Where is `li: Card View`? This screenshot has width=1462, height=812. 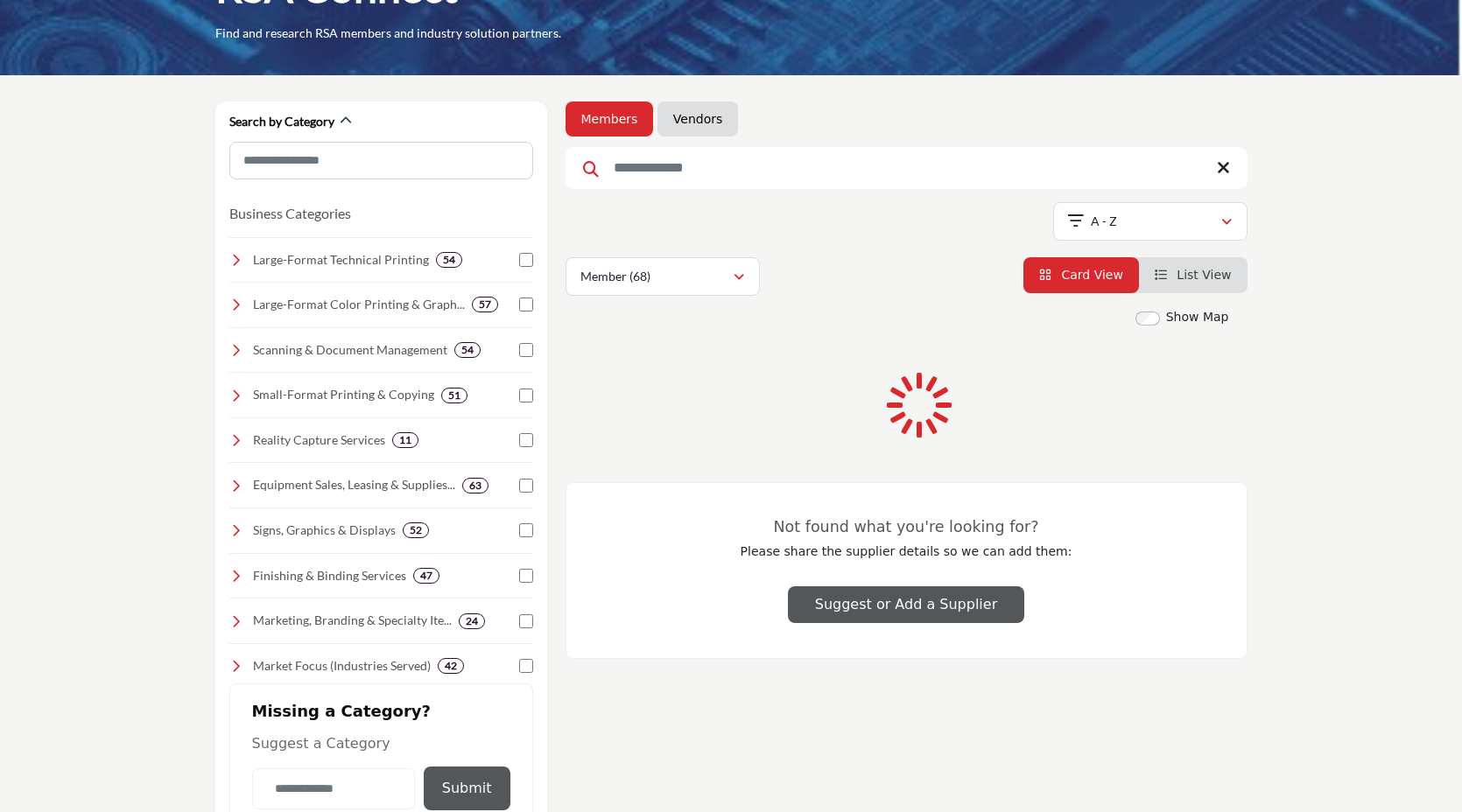
li: Card View is located at coordinates (1081, 275).